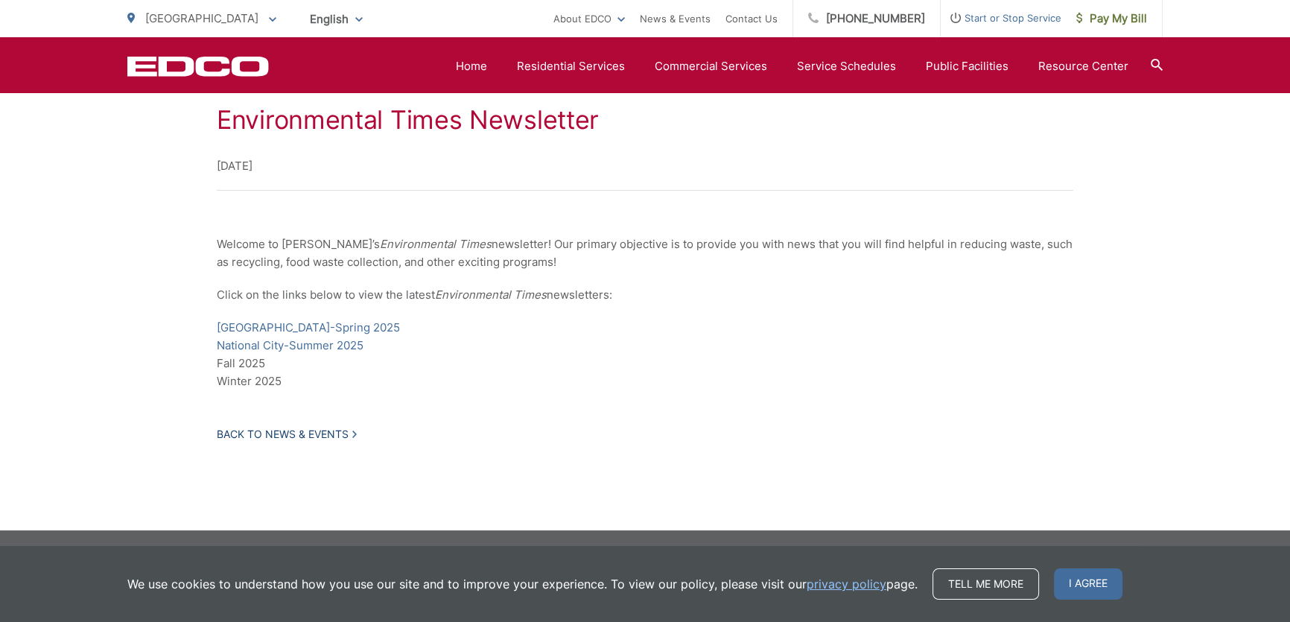  Describe the element at coordinates (645, 354) in the screenshot. I see `p: Fall 2025 Winter 2025` at that location.